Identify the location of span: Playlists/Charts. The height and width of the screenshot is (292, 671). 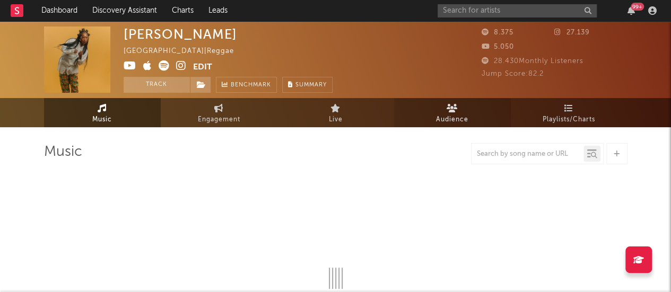
(568, 120).